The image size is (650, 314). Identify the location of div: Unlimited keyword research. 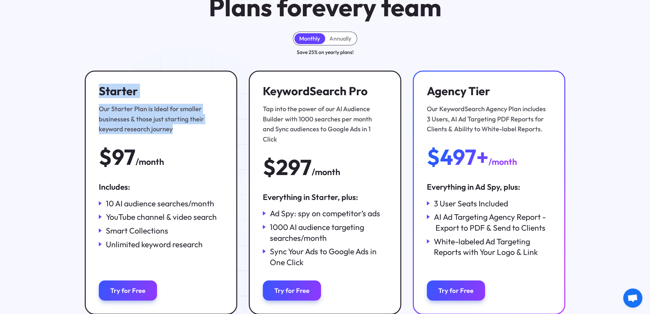
(154, 245).